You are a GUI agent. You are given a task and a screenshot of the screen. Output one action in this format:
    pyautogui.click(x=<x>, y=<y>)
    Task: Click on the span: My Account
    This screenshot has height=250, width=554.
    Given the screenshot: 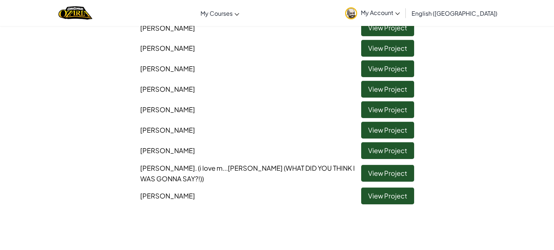 What is the action you would take?
    pyautogui.click(x=380, y=12)
    